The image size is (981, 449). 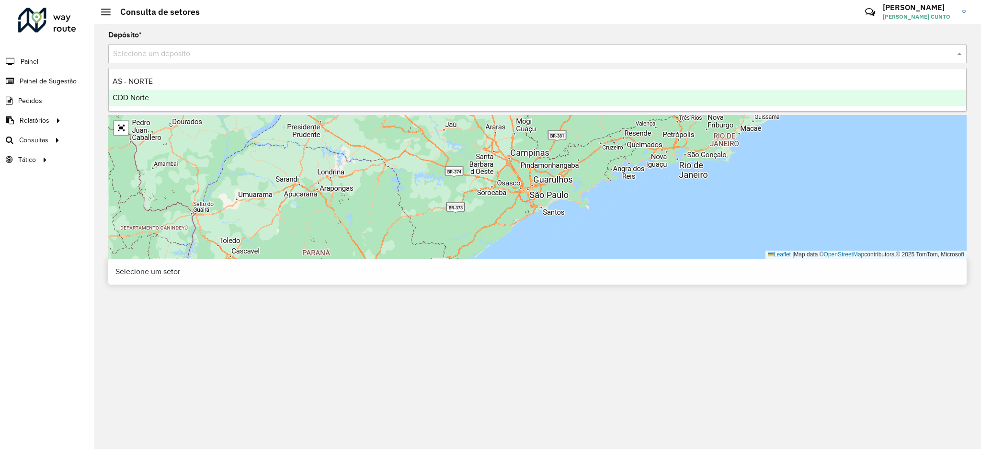 I want to click on ng-dropdown-panel: Options list, so click(x=537, y=90).